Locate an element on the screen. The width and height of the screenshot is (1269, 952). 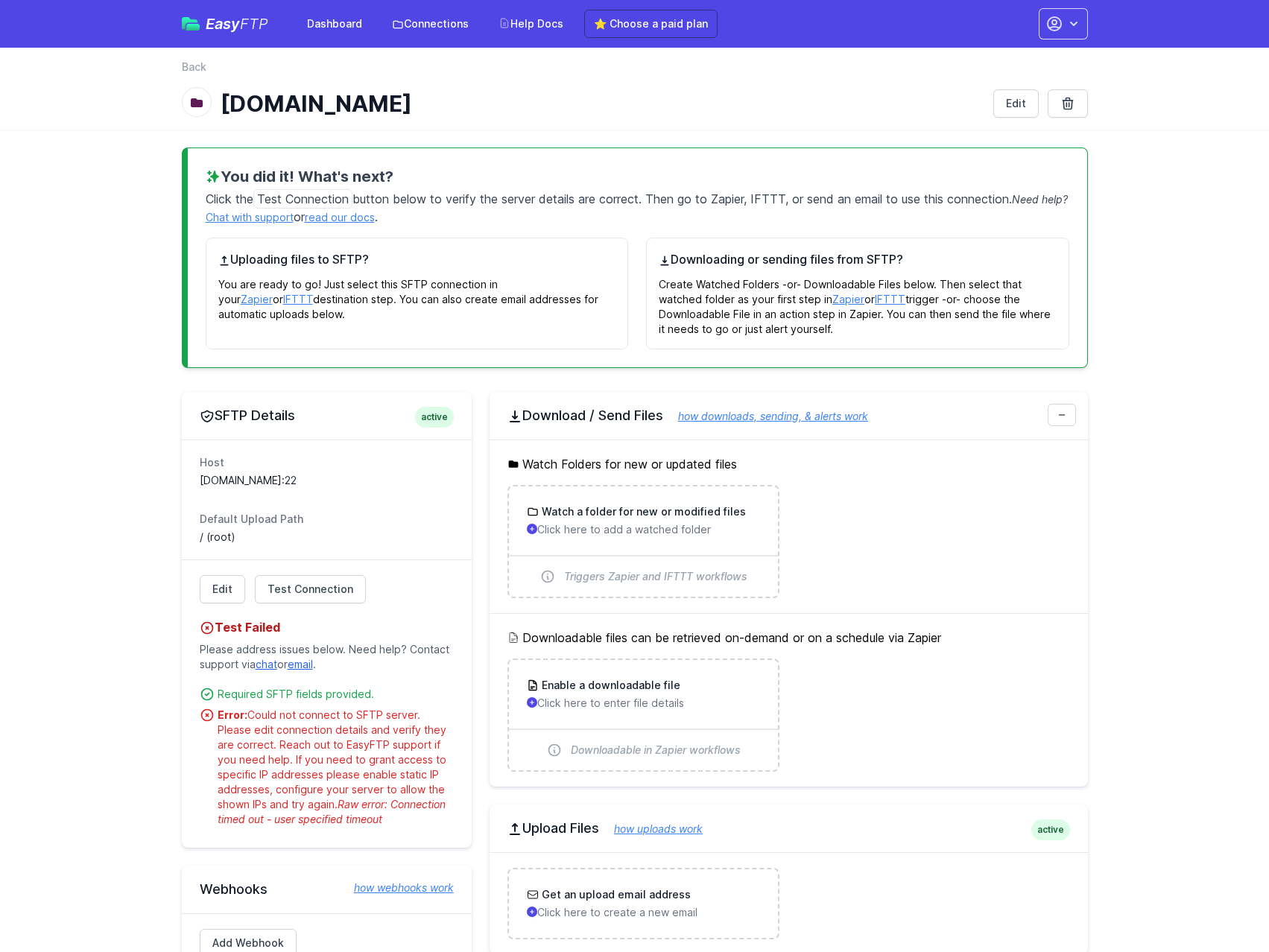
p: Click here to enter file details is located at coordinates (643, 703).